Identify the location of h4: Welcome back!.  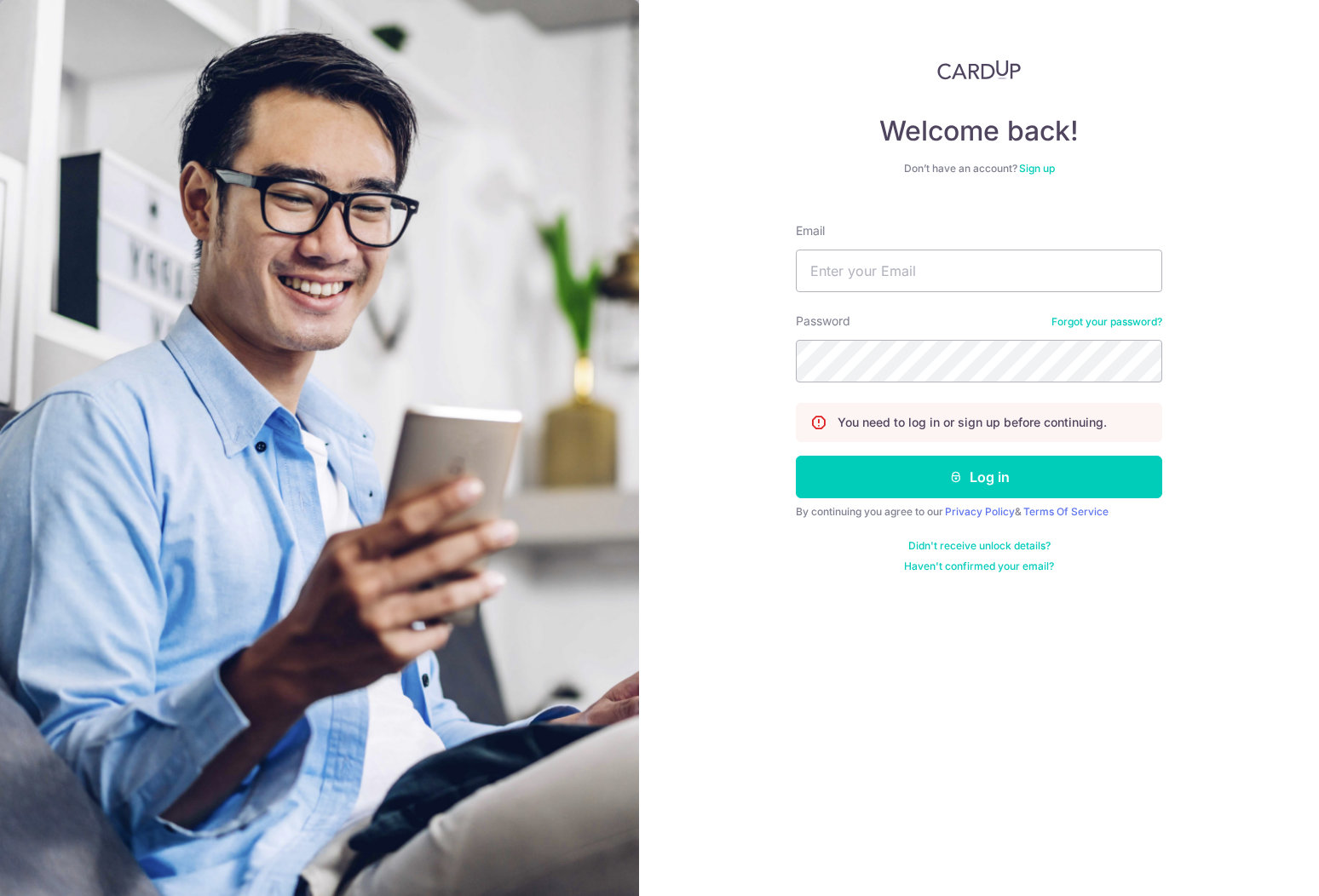
(979, 131).